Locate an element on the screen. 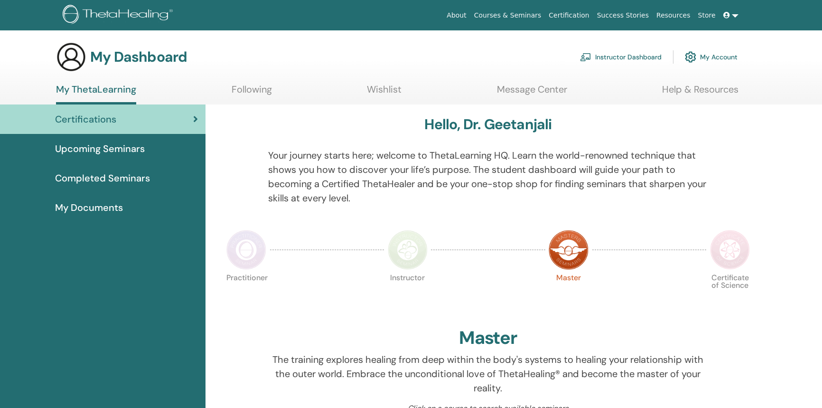 The image size is (822, 408). a: Message Center is located at coordinates (532, 93).